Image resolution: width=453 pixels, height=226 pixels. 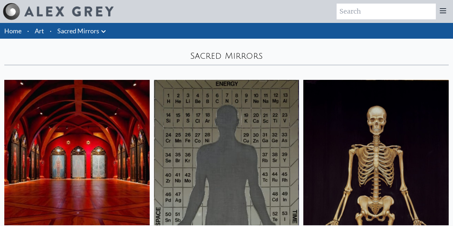 What do you see at coordinates (226, 56) in the screenshot?
I see `div: Sacred Mirrors` at bounding box center [226, 56].